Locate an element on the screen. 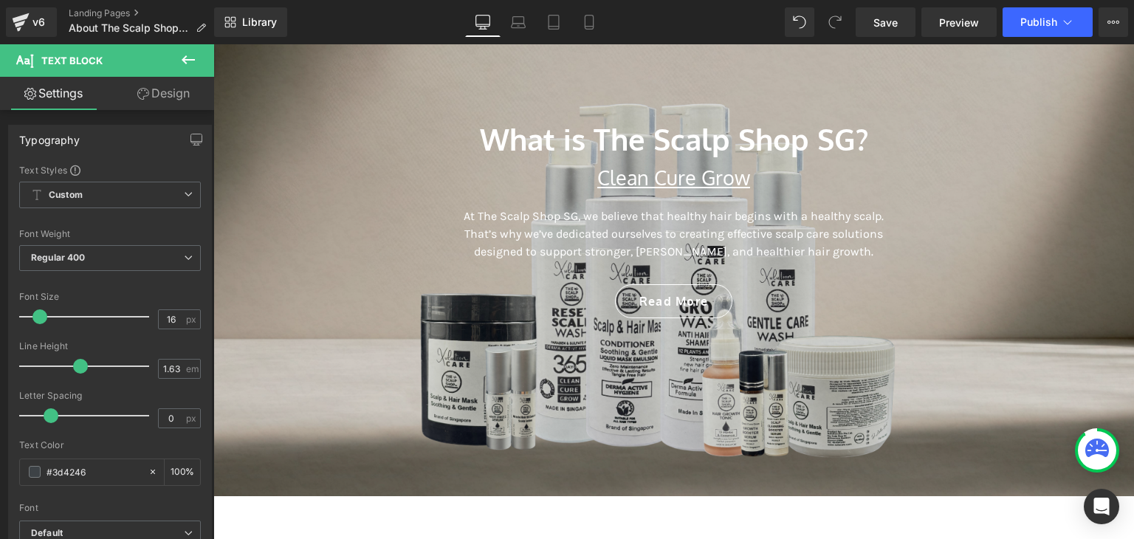  button: More is located at coordinates (1114, 22).